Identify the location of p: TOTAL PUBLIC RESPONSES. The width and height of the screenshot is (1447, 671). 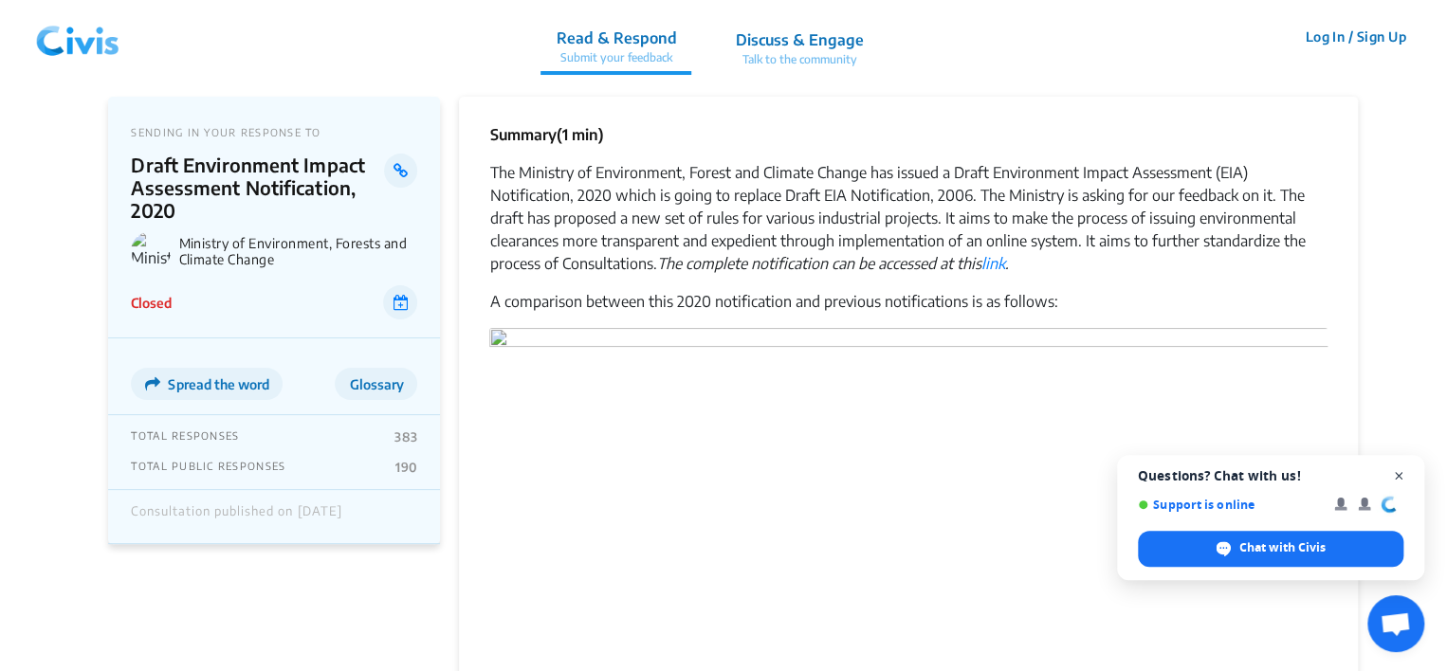
(208, 467).